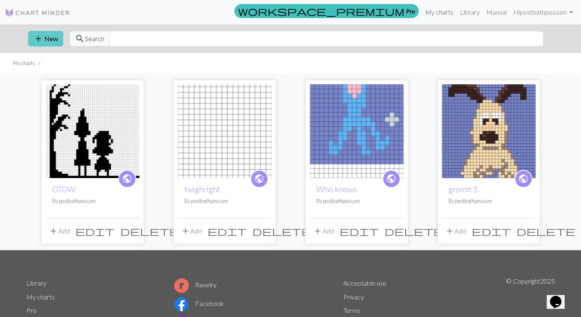  I want to click on img: Who knows, so click(357, 131).